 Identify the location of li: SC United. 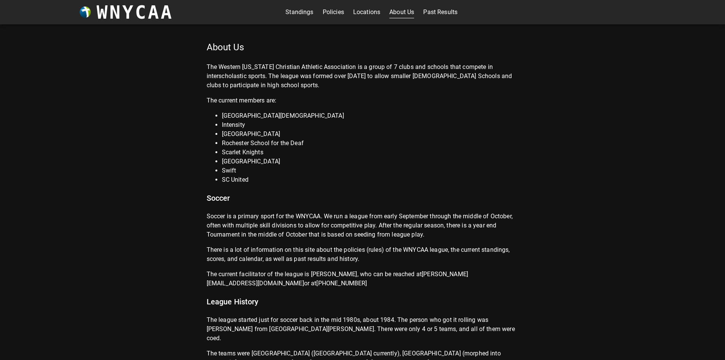
(370, 180).